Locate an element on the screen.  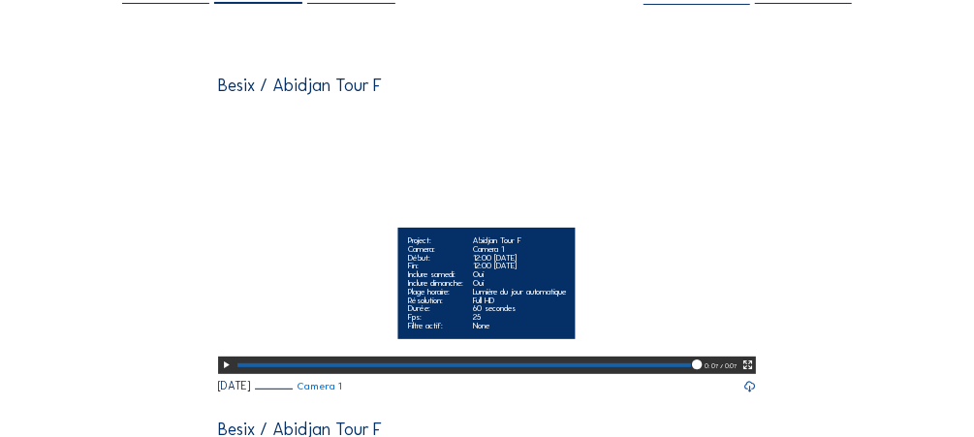
div: Fps: is located at coordinates (435, 317).